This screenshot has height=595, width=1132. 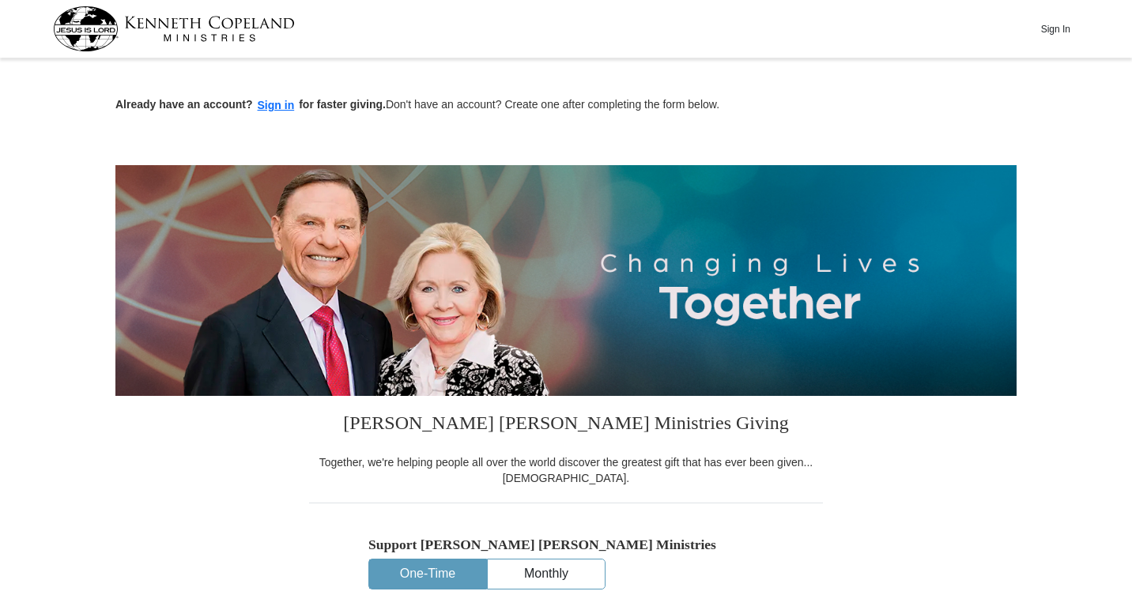 What do you see at coordinates (251, 104) in the screenshot?
I see `strong: Already have an account? for faster giving.` at bounding box center [251, 104].